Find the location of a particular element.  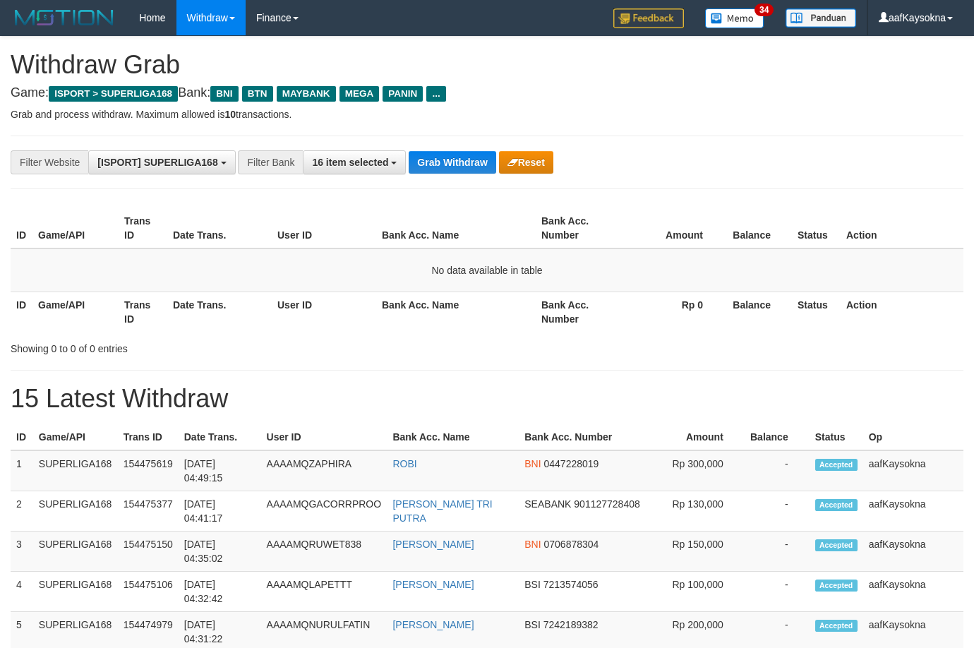

span: 34 is located at coordinates (764, 10).